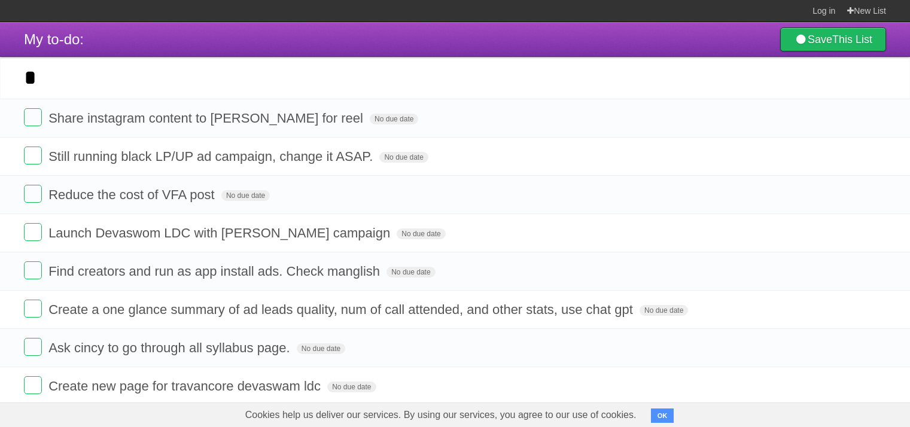 The height and width of the screenshot is (427, 910). I want to click on span: Still running black LP/UP ad campaign, change it ASAP., so click(212, 156).